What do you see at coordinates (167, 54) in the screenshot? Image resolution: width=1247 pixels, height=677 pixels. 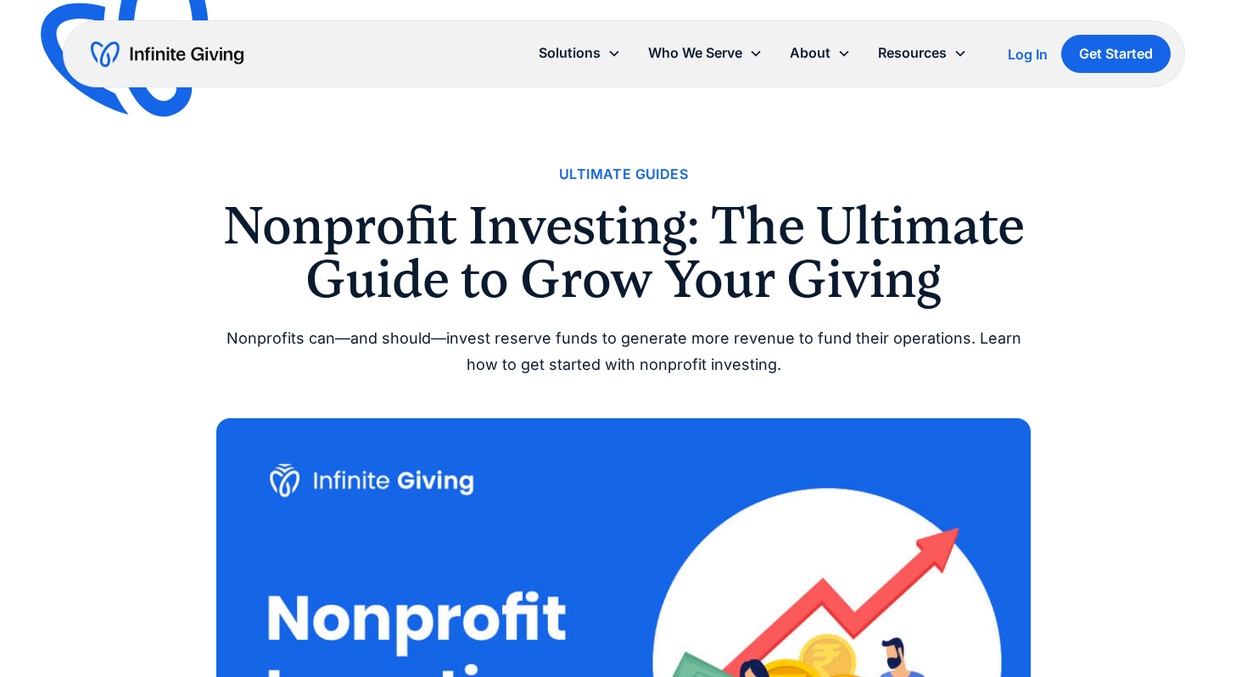 I see `a: home` at bounding box center [167, 54].